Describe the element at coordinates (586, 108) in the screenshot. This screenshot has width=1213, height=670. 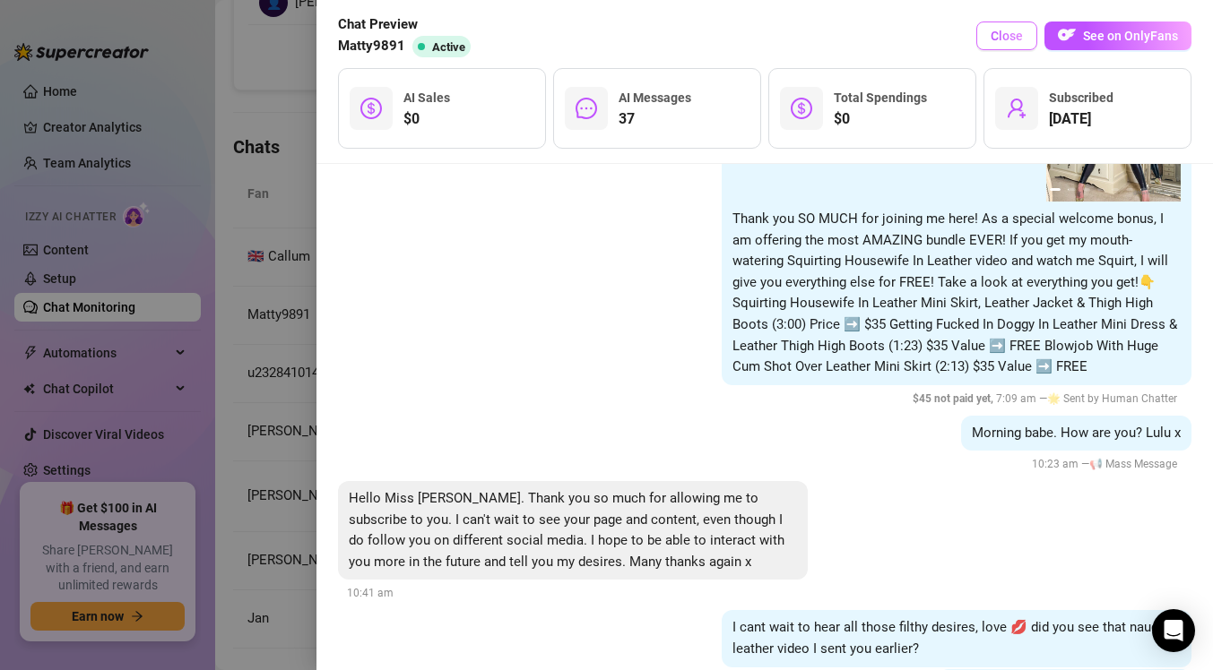
I see `span: message` at that location.